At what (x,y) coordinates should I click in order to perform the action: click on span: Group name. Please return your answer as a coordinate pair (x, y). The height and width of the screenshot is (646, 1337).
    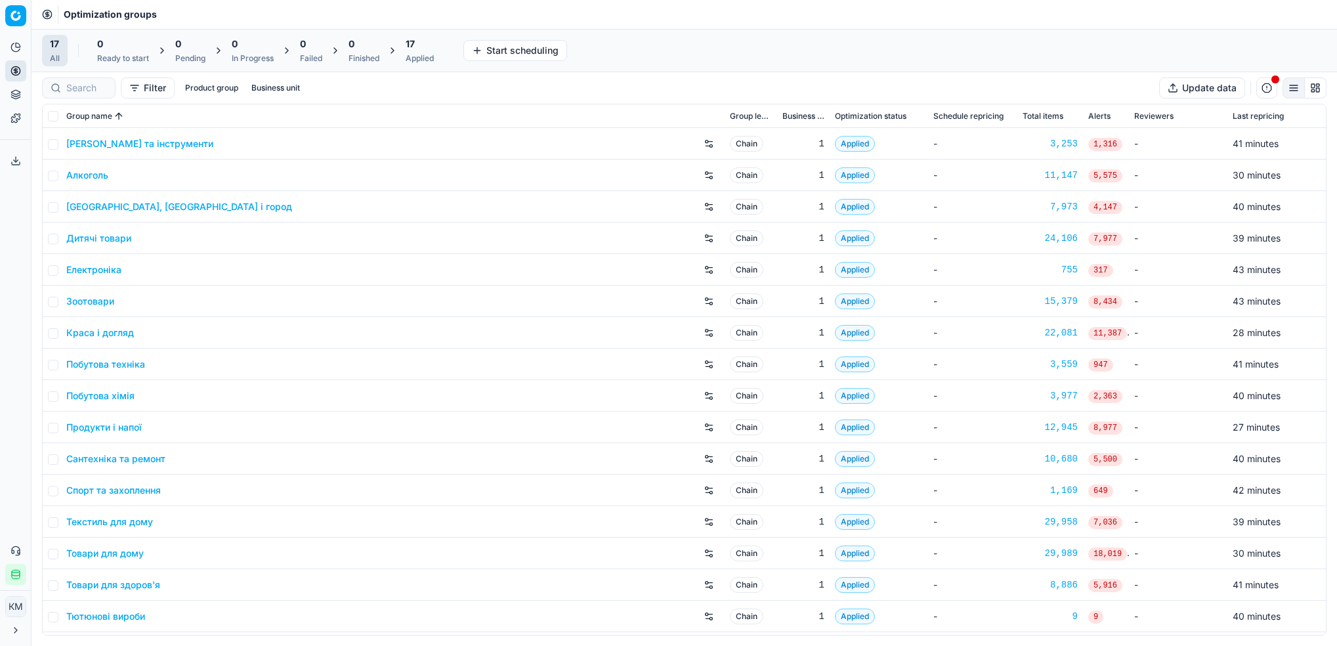
    Looking at the image, I should click on (89, 116).